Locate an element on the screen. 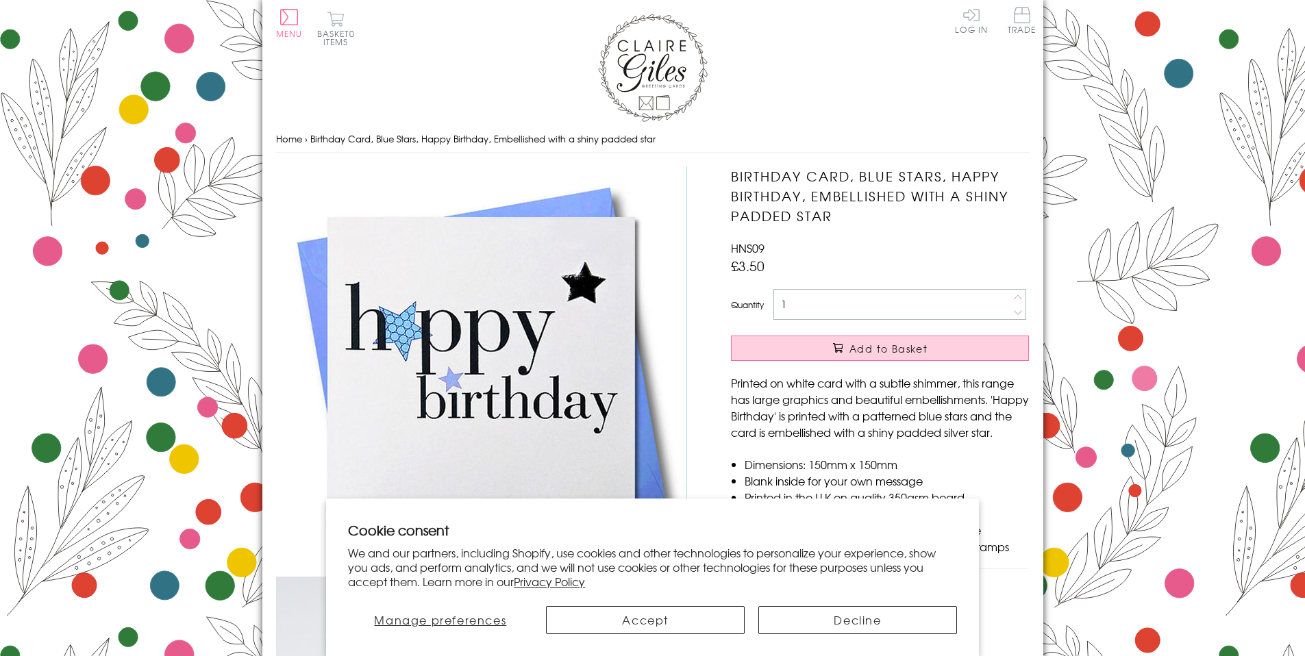 The width and height of the screenshot is (1305, 656). span: Menu is located at coordinates (289, 34).